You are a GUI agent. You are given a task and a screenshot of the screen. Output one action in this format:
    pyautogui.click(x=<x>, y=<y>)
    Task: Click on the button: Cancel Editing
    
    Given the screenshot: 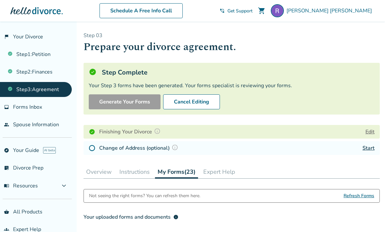 What is the action you would take?
    pyautogui.click(x=191, y=102)
    